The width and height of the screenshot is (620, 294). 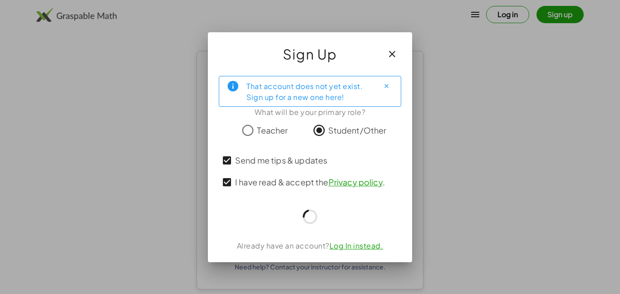 What do you see at coordinates (356, 245) in the screenshot?
I see `a: Log In instead.` at bounding box center [356, 245].